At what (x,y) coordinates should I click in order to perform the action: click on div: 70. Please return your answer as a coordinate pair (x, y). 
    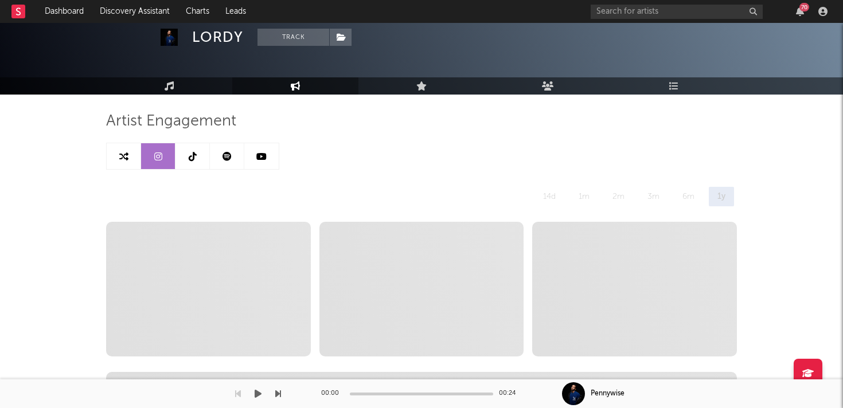
    Looking at the image, I should click on (804, 7).